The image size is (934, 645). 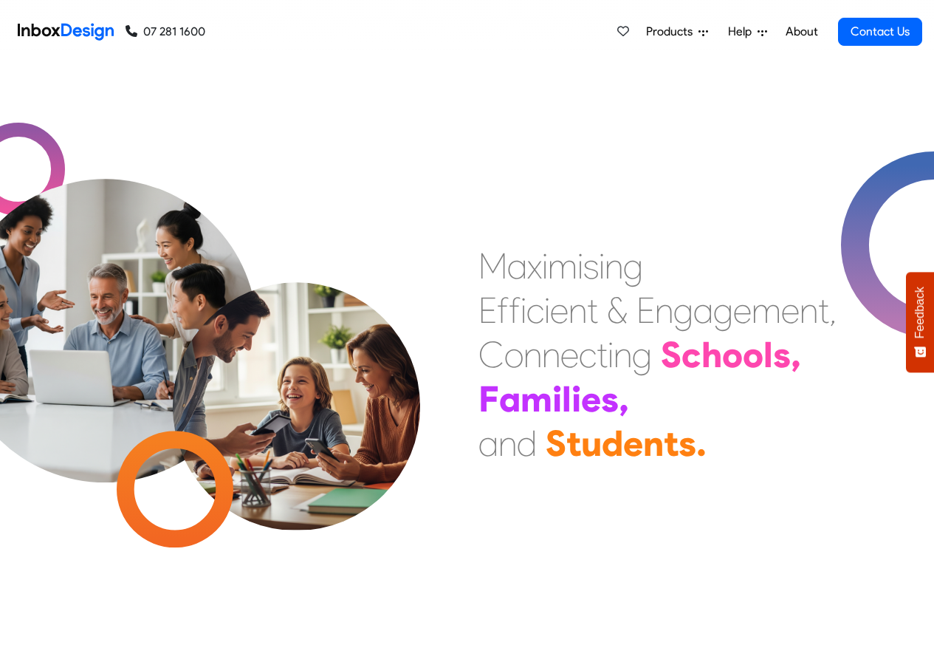 I want to click on button: Feedback - Show survey, so click(x=920, y=322).